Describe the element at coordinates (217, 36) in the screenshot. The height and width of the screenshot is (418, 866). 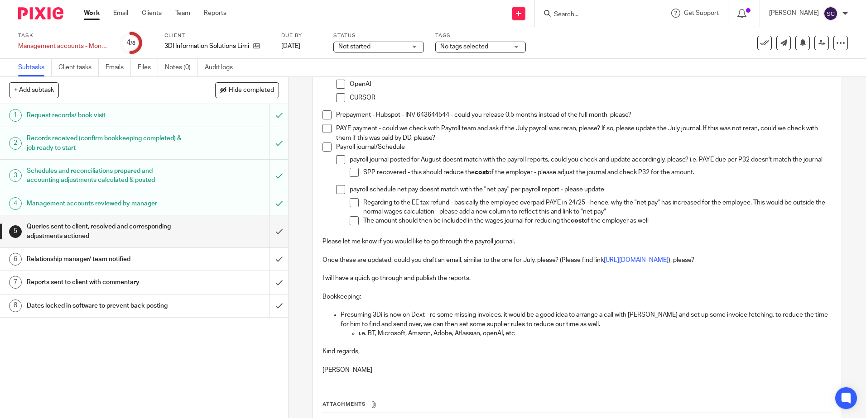
I see `label: Client` at that location.